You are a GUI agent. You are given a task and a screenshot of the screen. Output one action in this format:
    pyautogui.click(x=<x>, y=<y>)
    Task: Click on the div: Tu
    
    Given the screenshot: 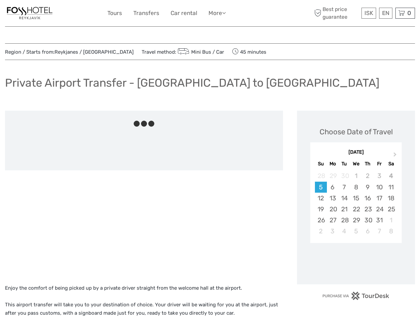 What is the action you would take?
    pyautogui.click(x=345, y=163)
    